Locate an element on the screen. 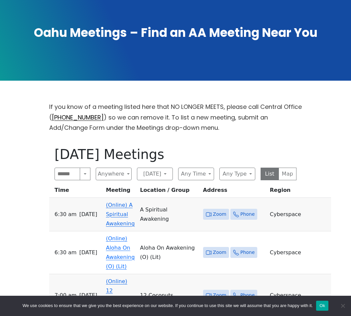  span: We use cookies to ensure that we give you the best experience on our website. If you continue to ... is located at coordinates (168, 306).